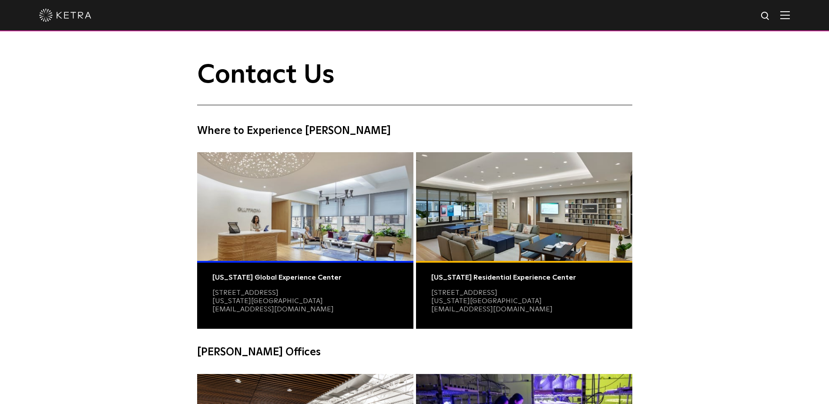 The height and width of the screenshot is (404, 829). What do you see at coordinates (305, 207) in the screenshot?
I see `img: Commercial Photo@2x` at bounding box center [305, 207].